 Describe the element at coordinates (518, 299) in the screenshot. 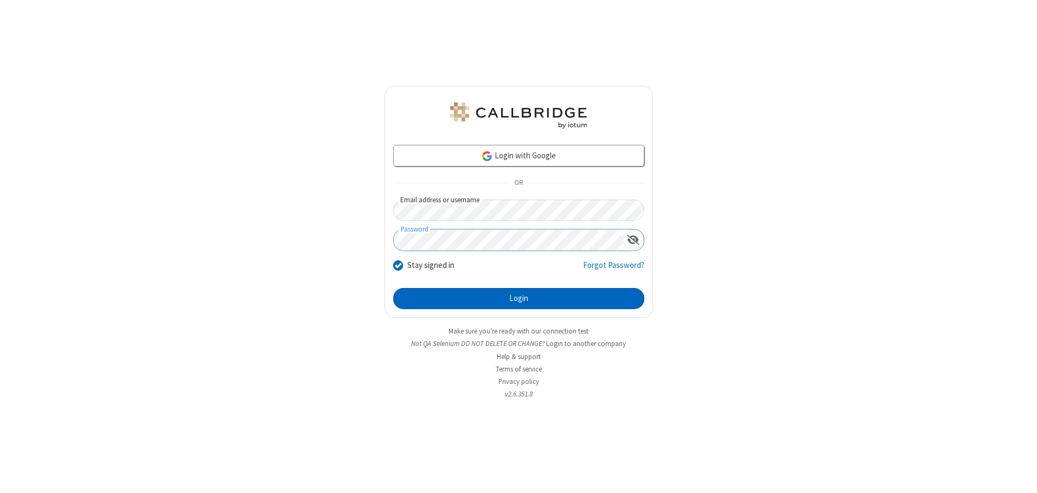

I see `button: Login` at that location.